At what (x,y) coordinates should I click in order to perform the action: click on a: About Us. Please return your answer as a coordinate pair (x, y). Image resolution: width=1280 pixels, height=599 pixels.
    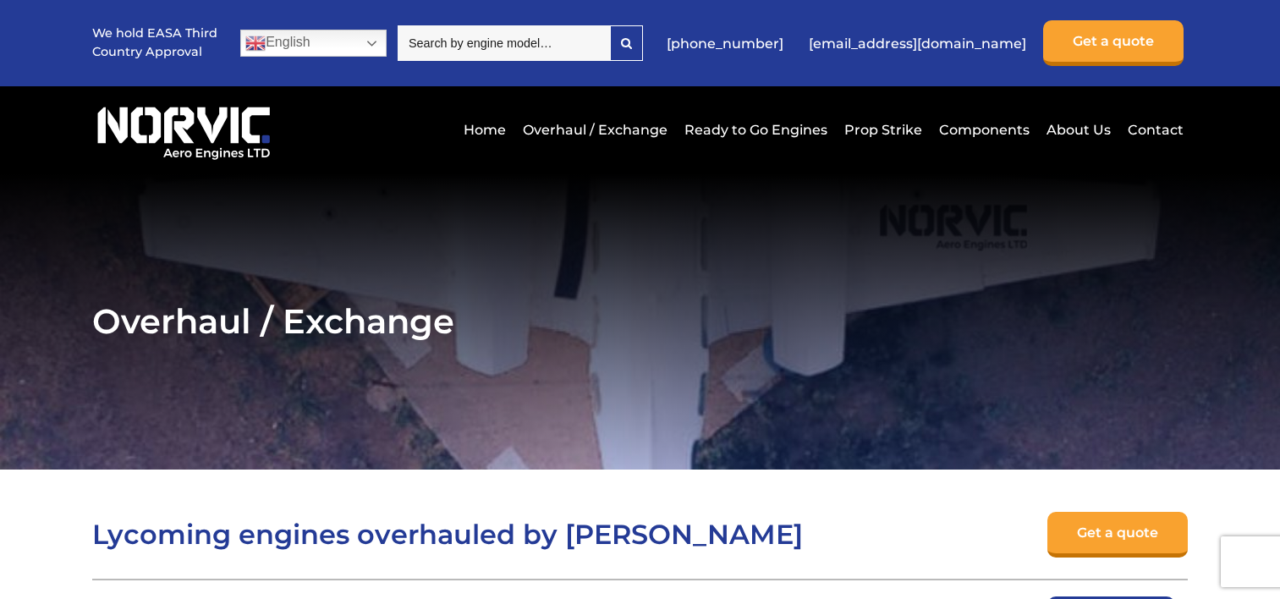
    Looking at the image, I should click on (1079, 129).